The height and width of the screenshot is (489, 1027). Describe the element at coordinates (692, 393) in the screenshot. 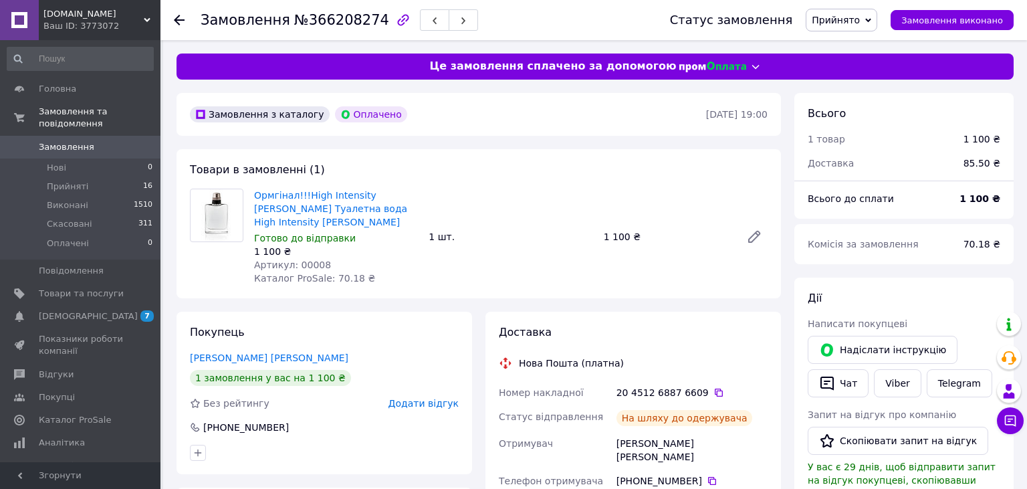

I see `div: 20 4512 6887 6609` at that location.